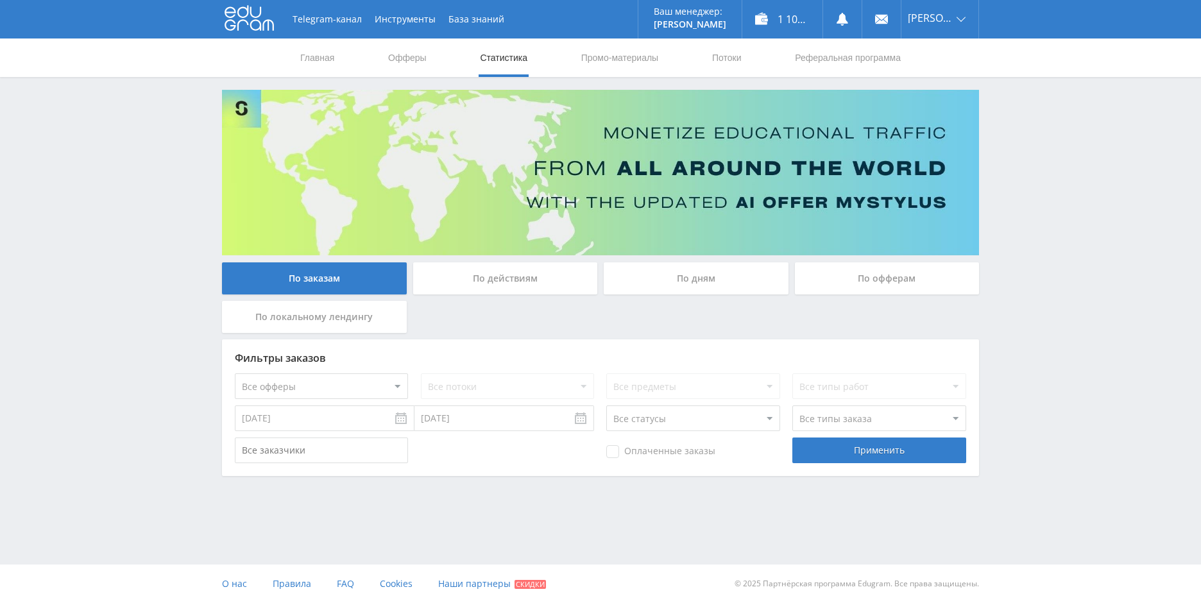 The height and width of the screenshot is (603, 1201). What do you see at coordinates (492, 584) in the screenshot?
I see `a: Наши партнеры Скидки` at bounding box center [492, 584].